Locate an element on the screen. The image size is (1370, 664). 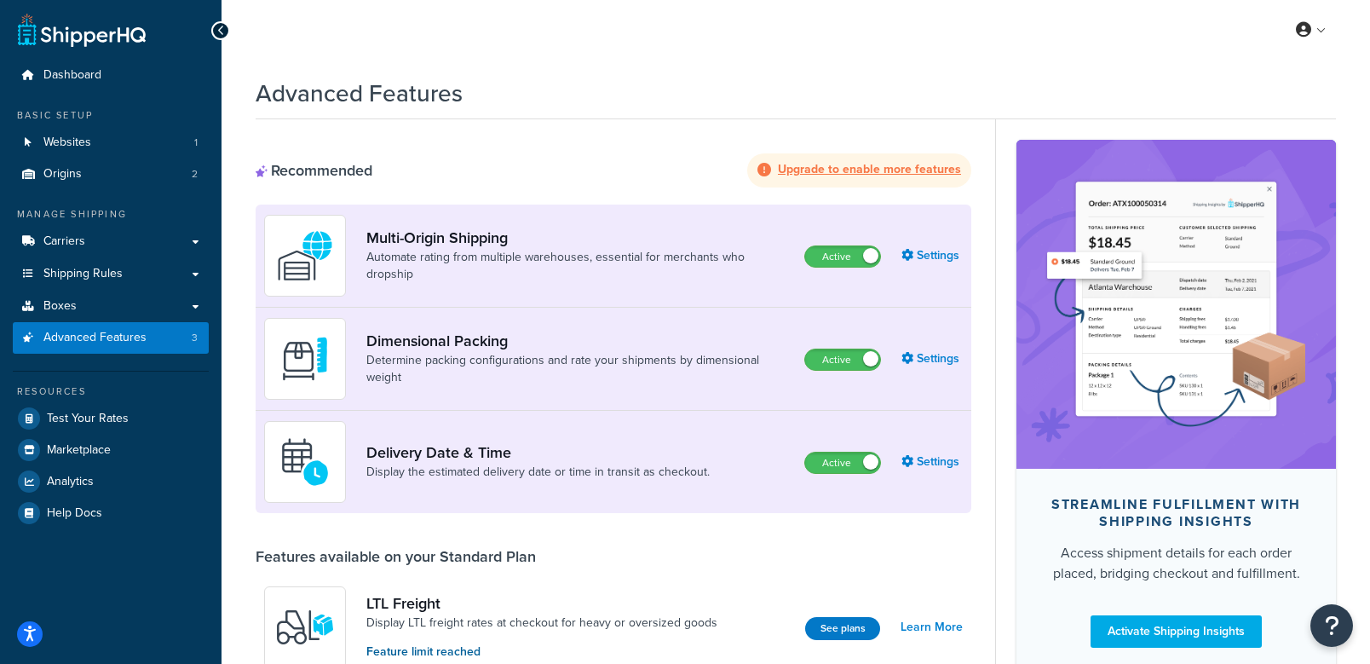
a: LTL Freight is located at coordinates (542, 603).